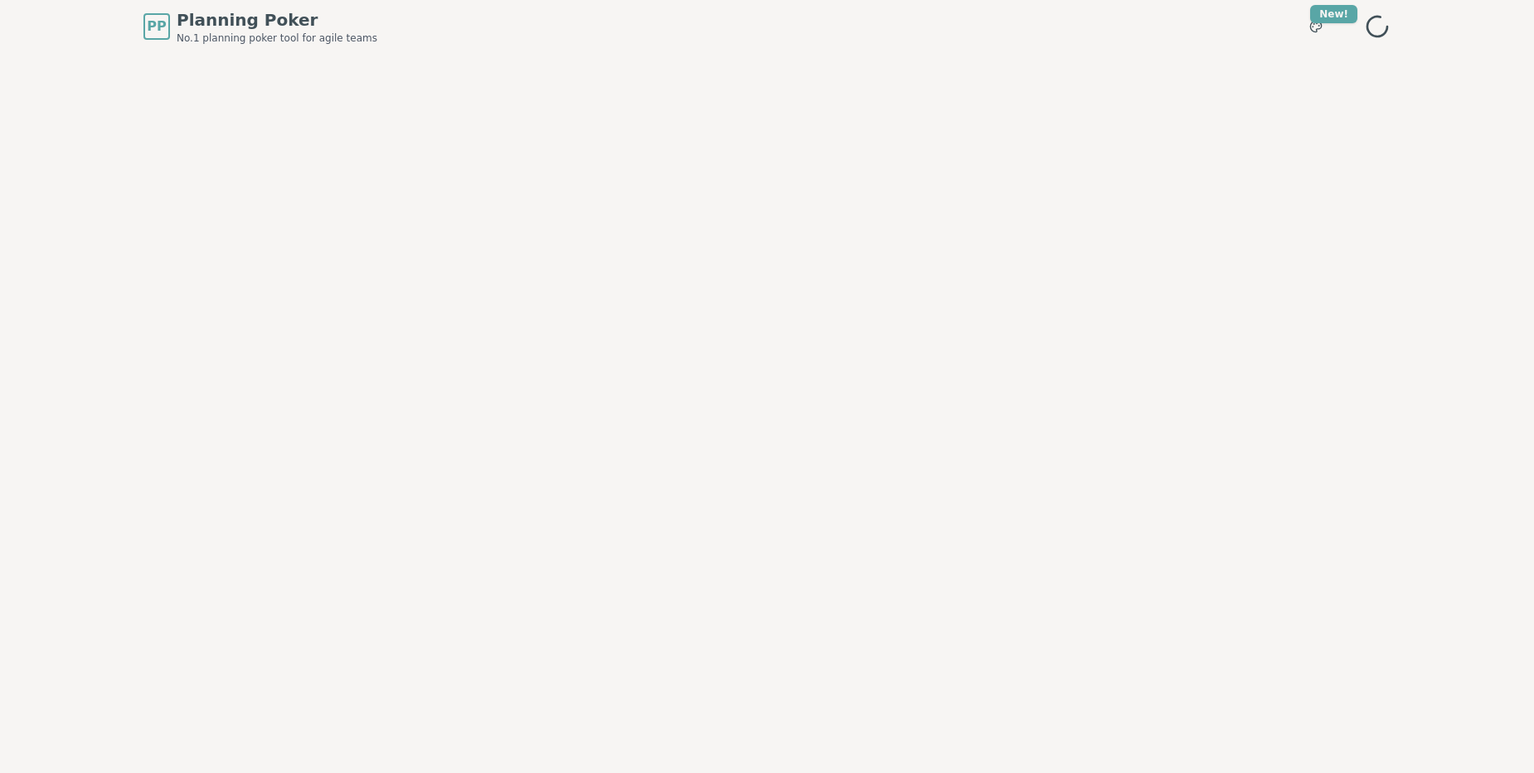 The width and height of the screenshot is (1534, 773). What do you see at coordinates (1333, 14) in the screenshot?
I see `div: New!` at bounding box center [1333, 14].